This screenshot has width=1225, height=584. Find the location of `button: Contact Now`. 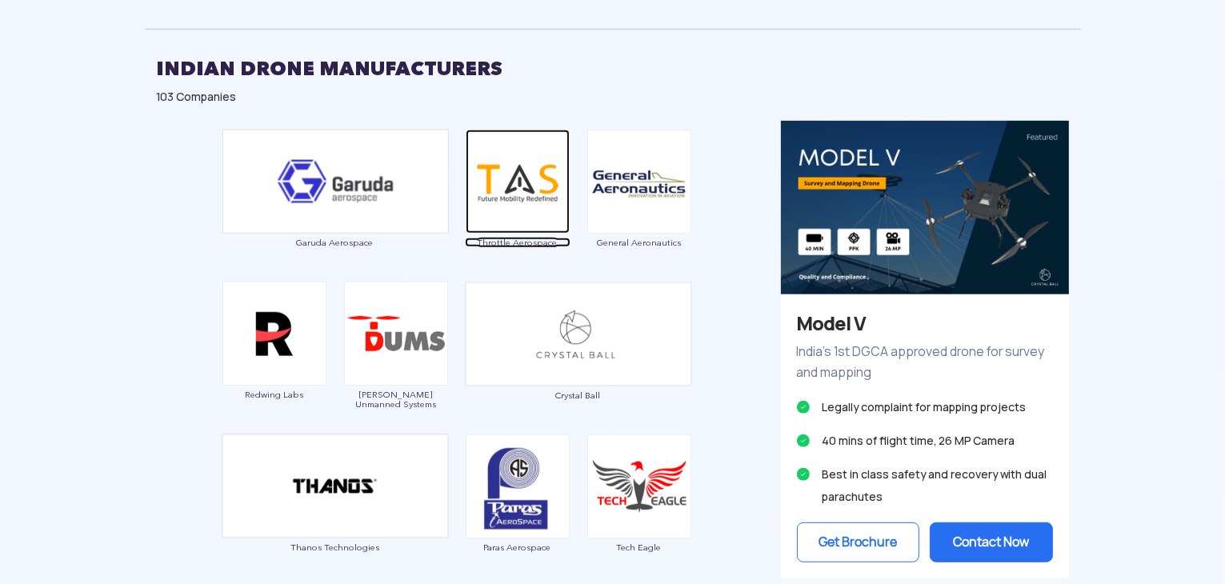

button: Contact Now is located at coordinates (992, 543).